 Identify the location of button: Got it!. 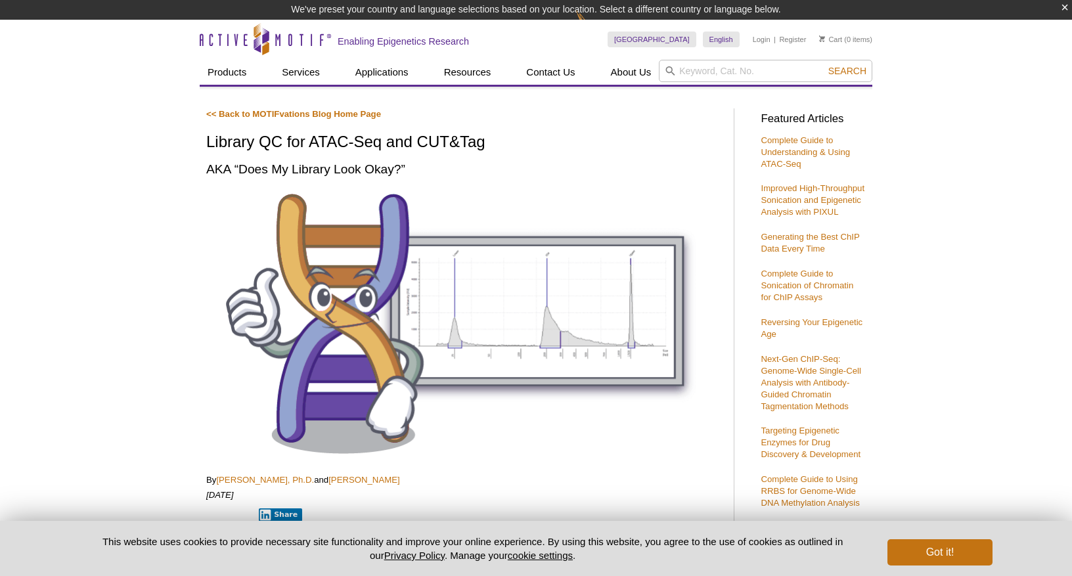
(940, 552).